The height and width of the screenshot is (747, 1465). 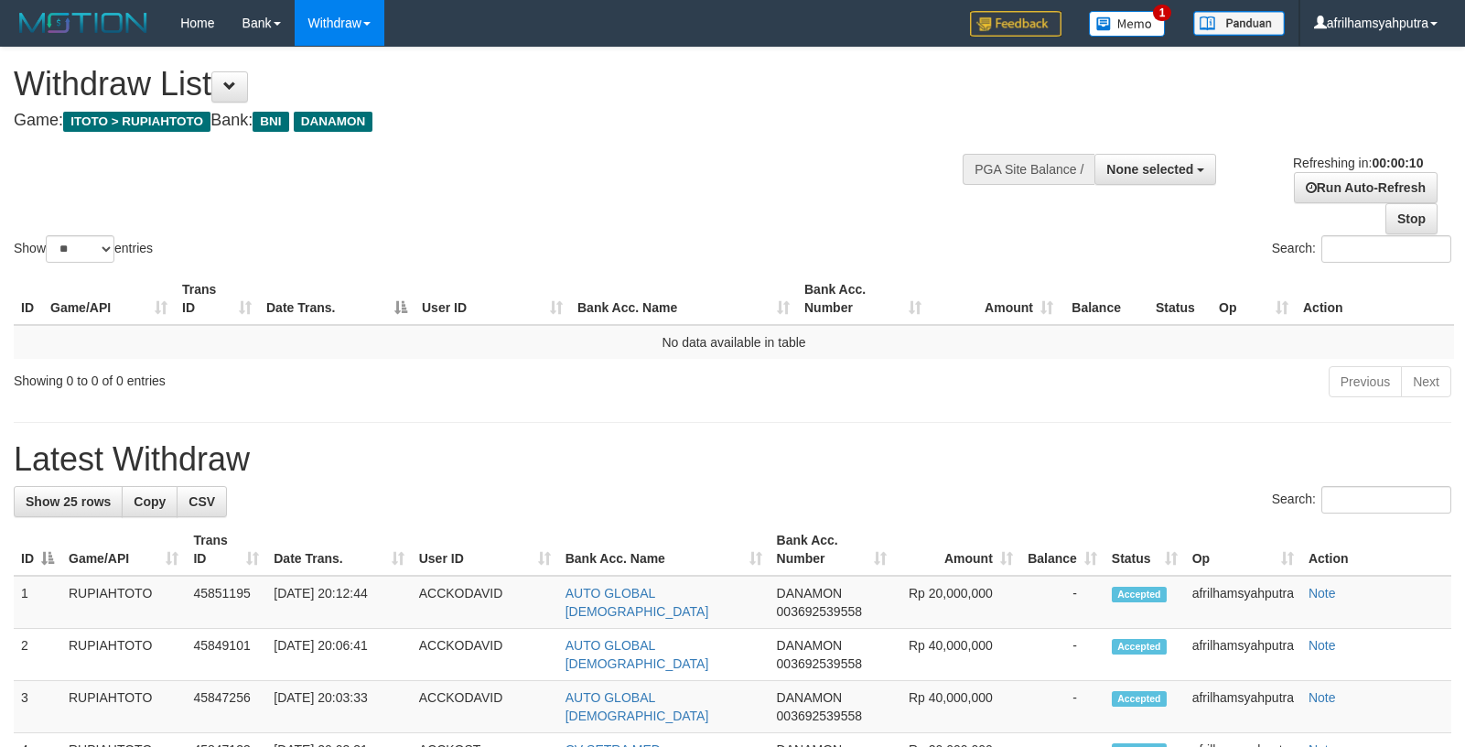 I want to click on td: No data available in table, so click(x=734, y=341).